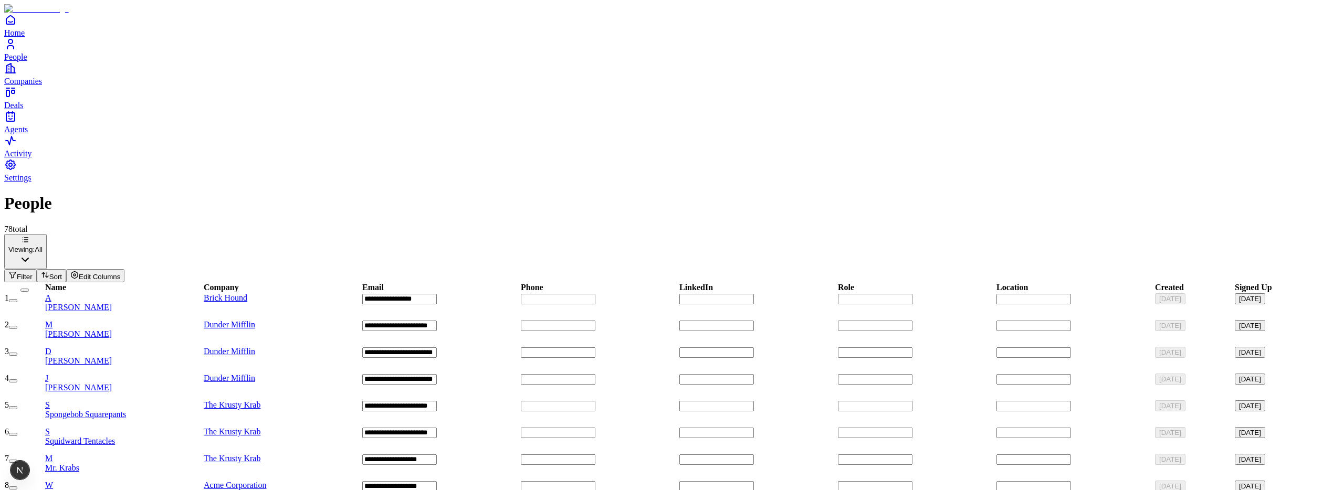 The height and width of the screenshot is (490, 1344). I want to click on h1: People, so click(672, 203).